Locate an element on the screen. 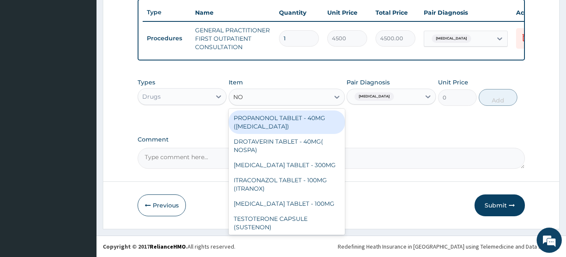 The width and height of the screenshot is (566, 257). footer: All rights reserved. is located at coordinates (331, 246).